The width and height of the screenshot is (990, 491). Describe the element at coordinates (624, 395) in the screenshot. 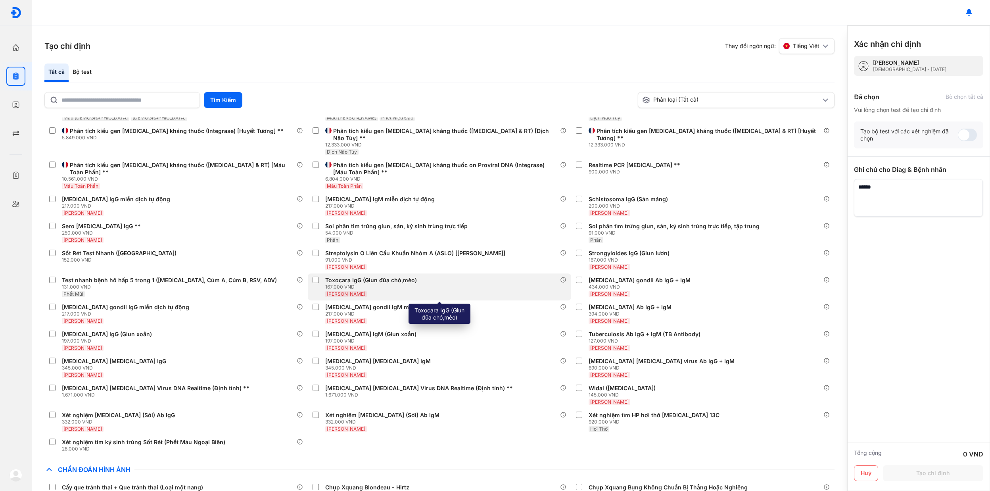

I see `div: 145.000 VND` at that location.